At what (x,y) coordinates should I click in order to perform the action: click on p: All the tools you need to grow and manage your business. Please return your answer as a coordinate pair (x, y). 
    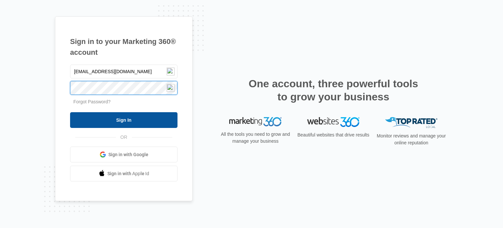
    Looking at the image, I should click on (256, 138).